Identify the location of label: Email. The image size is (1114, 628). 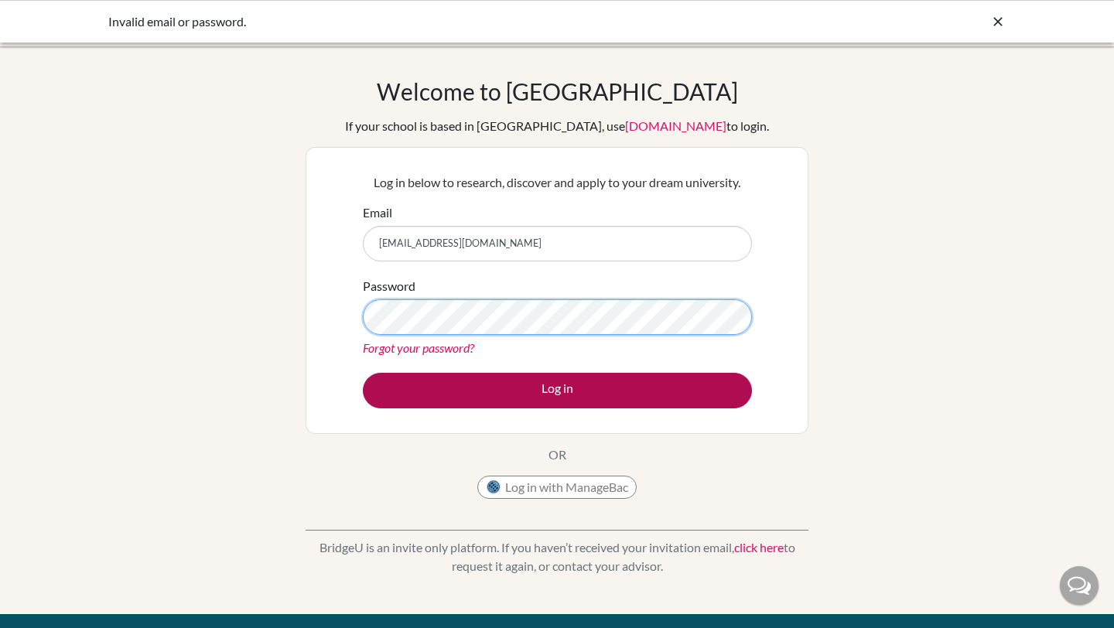
(378, 213).